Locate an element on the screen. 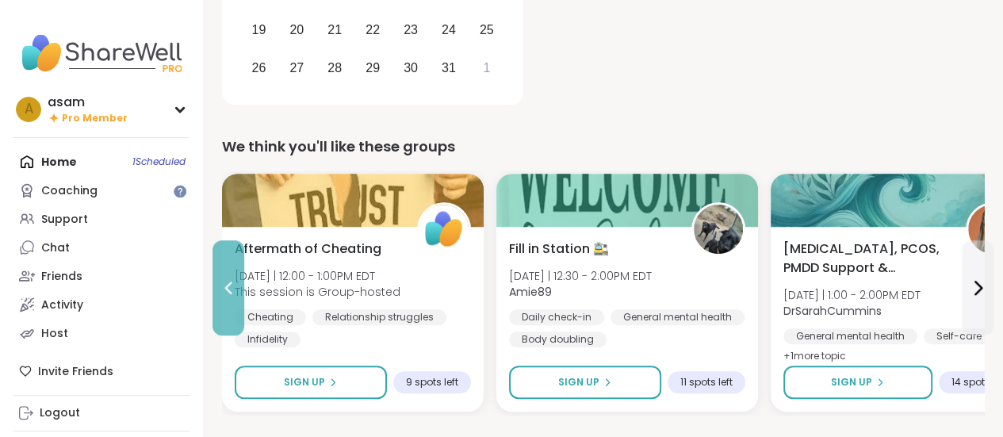 The image size is (1003, 437). span: Pro Member is located at coordinates (94, 118).